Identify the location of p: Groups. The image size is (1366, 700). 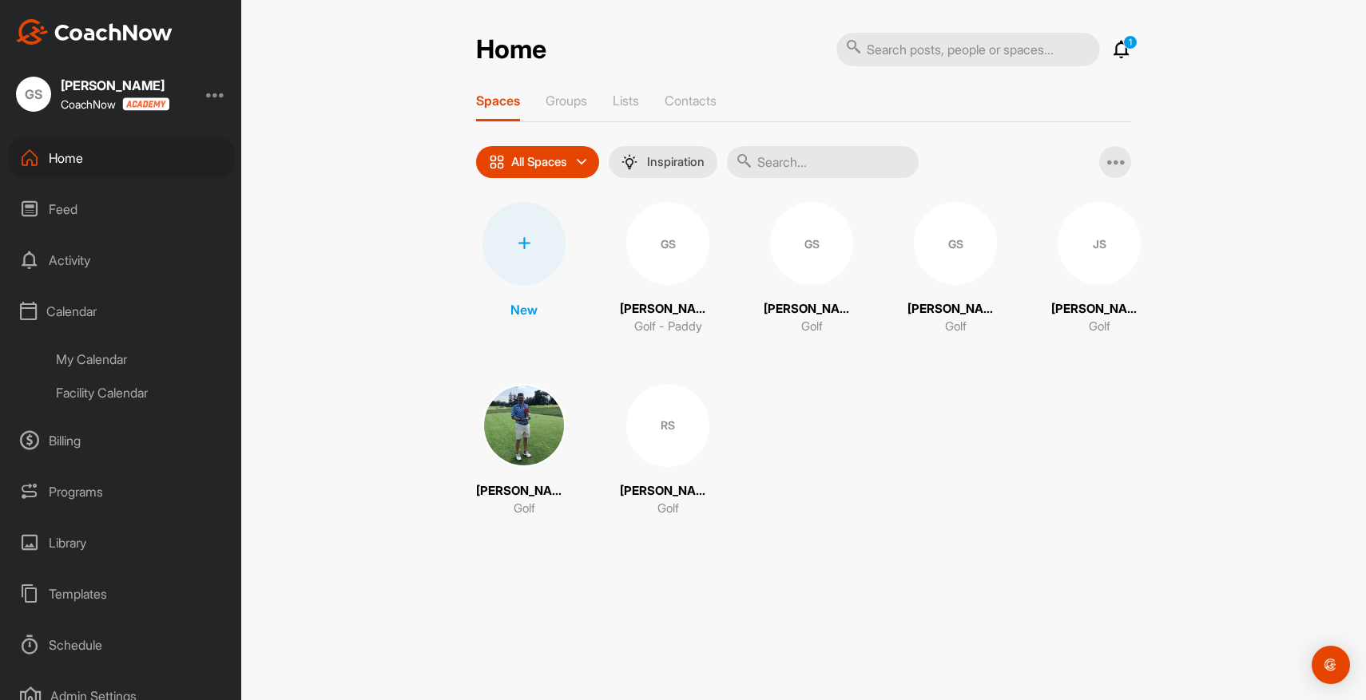
(566, 101).